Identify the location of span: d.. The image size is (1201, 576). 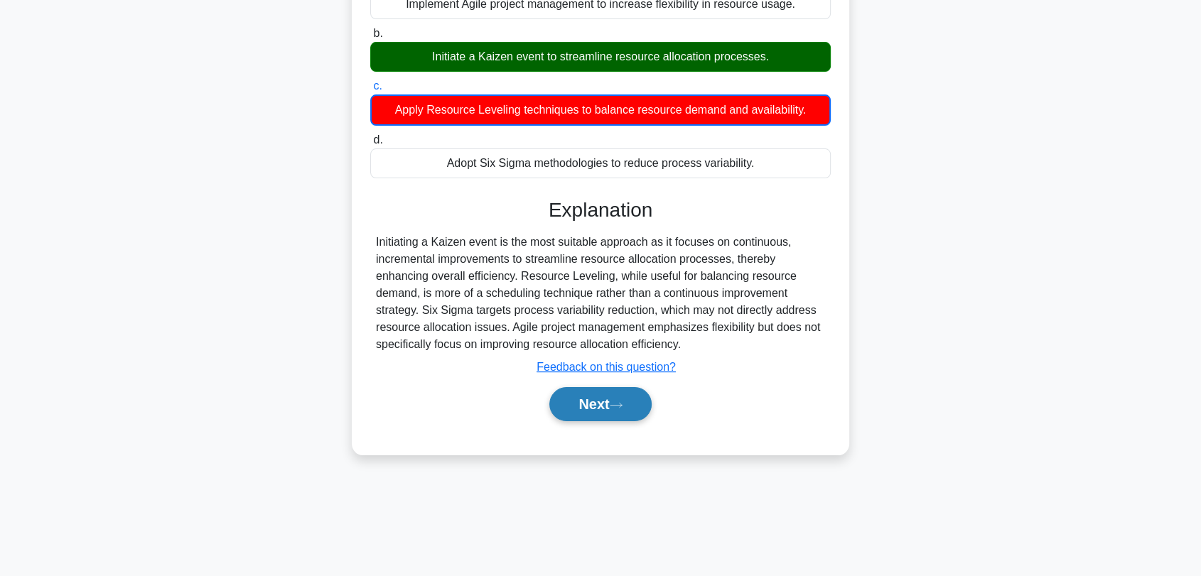
(377, 139).